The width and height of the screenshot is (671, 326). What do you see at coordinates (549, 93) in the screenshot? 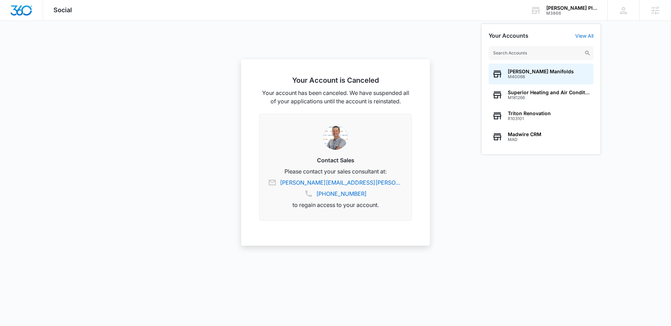
I see `span: Superior Heating and Air Conditioning` at bounding box center [549, 93].